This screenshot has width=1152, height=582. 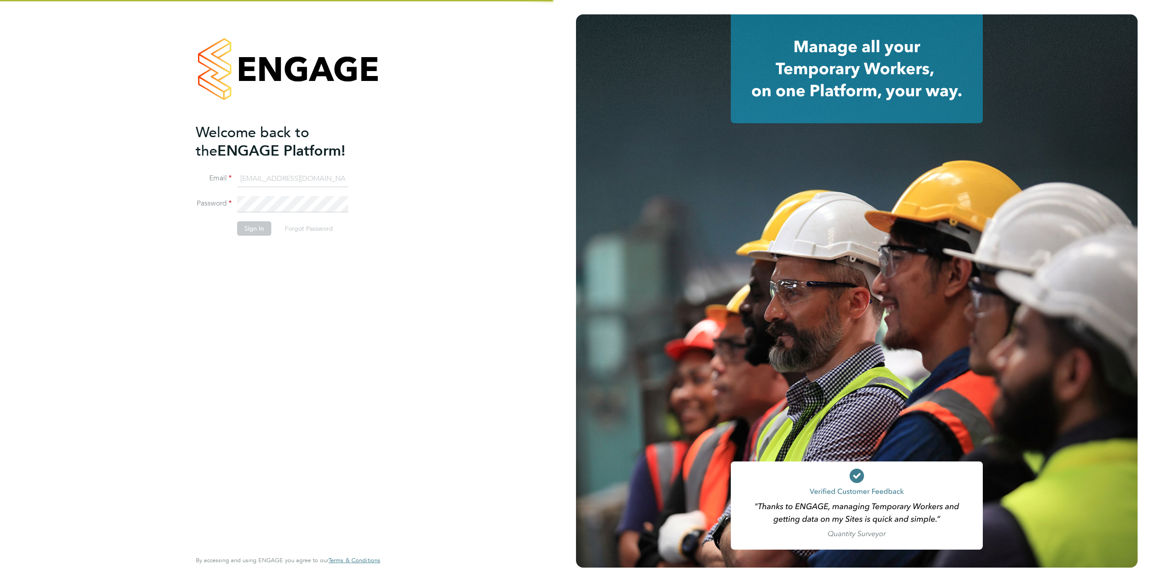 I want to click on span: By accessing and using ENGAGE you agree to our, so click(x=288, y=560).